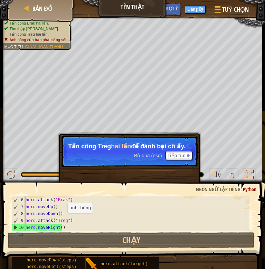  I want to click on span: hero.attack(target), so click(124, 264).